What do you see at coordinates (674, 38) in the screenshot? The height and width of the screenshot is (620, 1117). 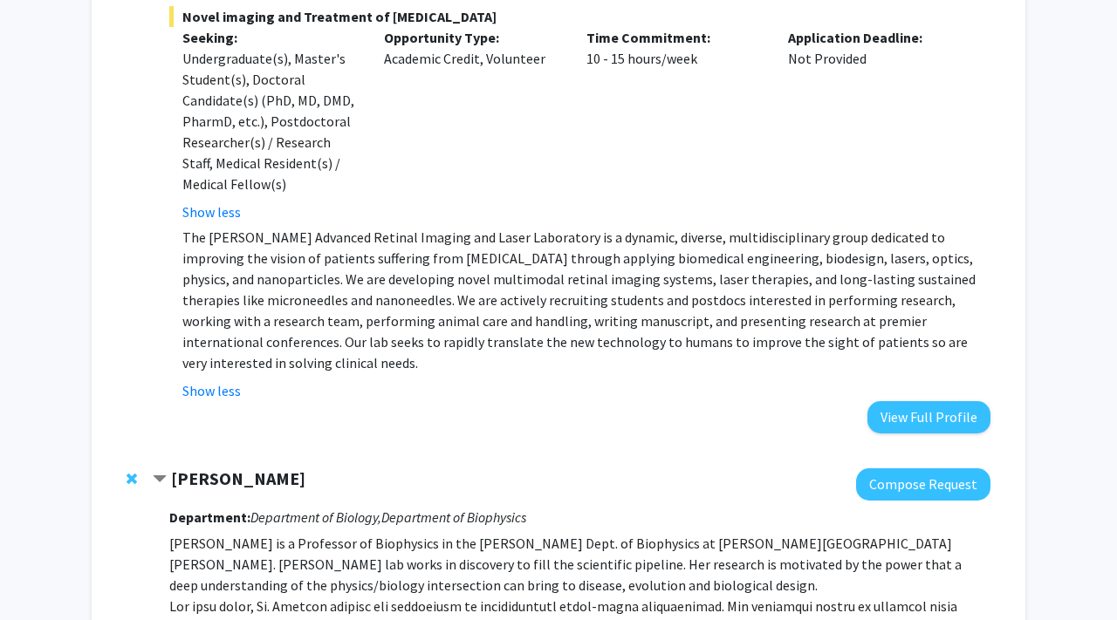 I see `p: Time Commitment:` at bounding box center [674, 38].